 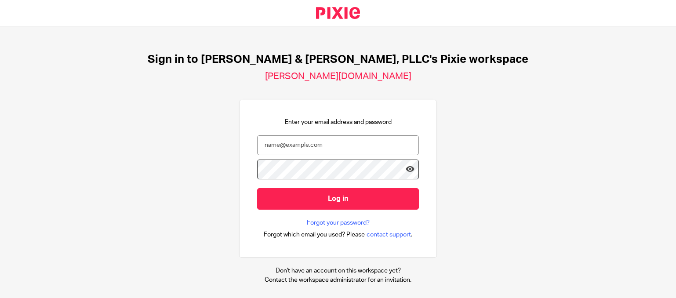 I want to click on p: Contact the workspace administrator for an invitation., so click(x=338, y=280).